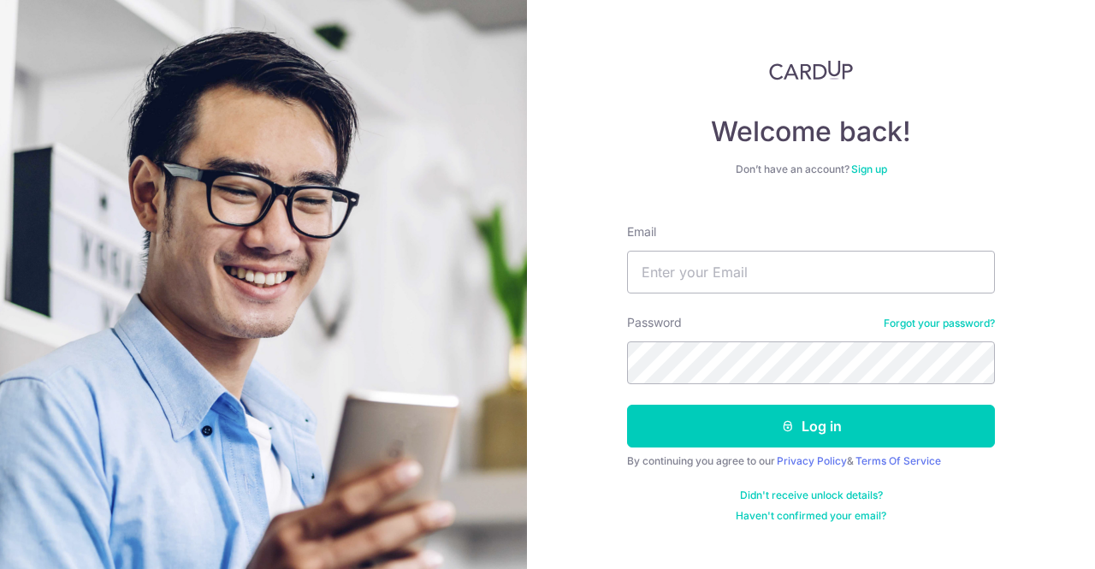 The image size is (1095, 569). Describe the element at coordinates (811, 169) in the screenshot. I see `div: Don’t have an account?` at that location.